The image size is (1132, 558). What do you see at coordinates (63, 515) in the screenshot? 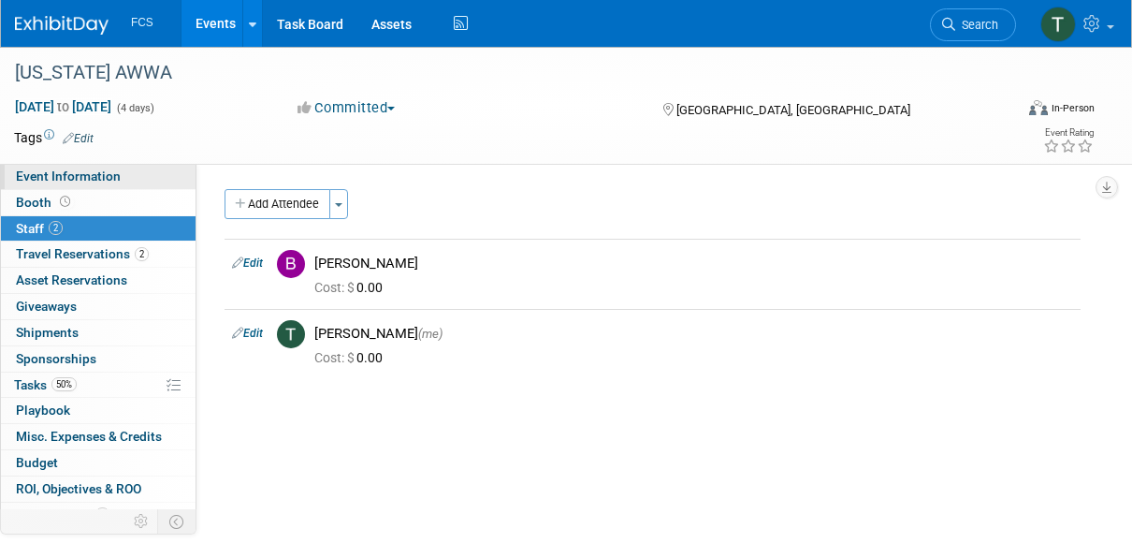
I see `span: Attachments` at bounding box center [63, 515].